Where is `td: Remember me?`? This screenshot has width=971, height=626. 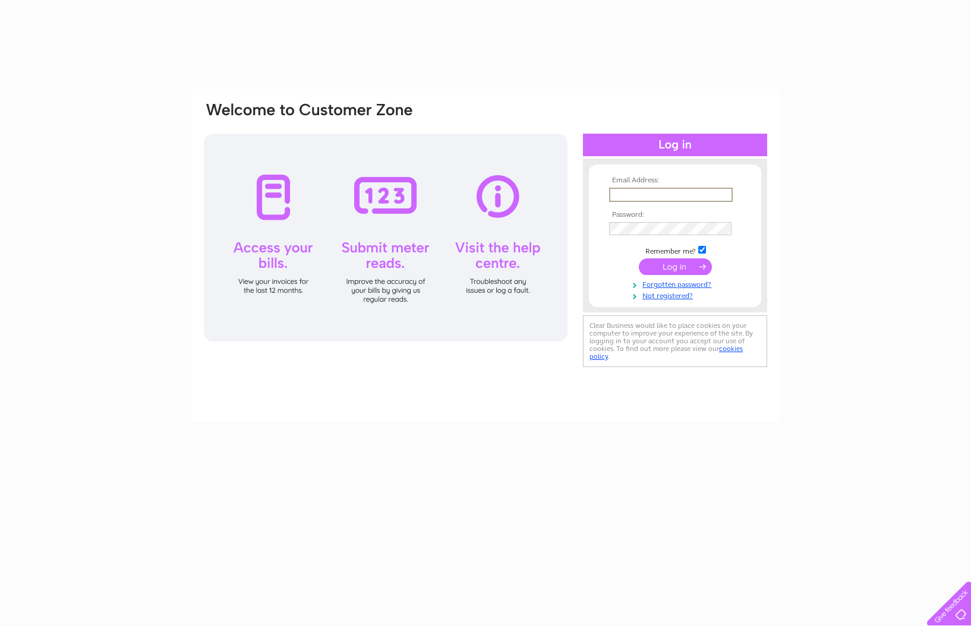 td: Remember me? is located at coordinates (675, 250).